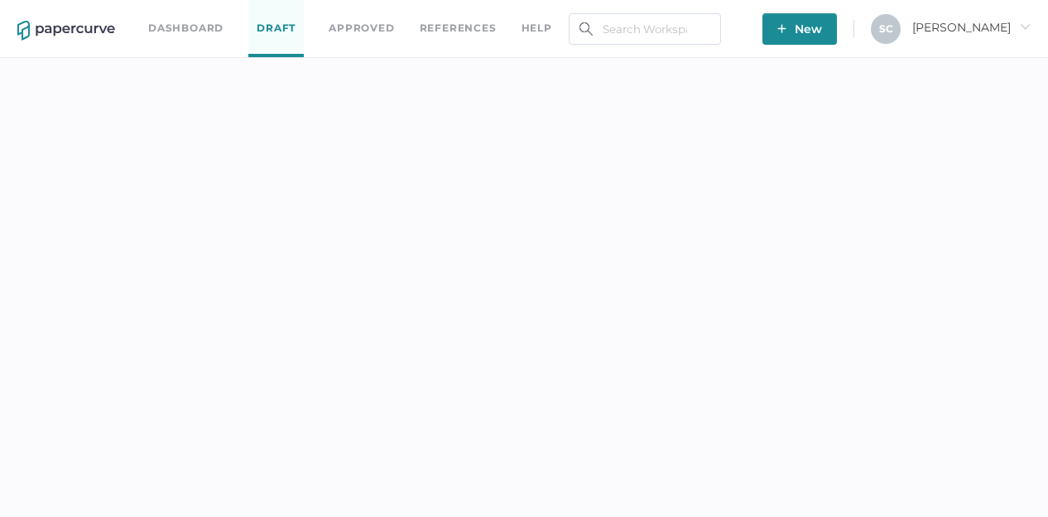 The width and height of the screenshot is (1048, 517). What do you see at coordinates (1025, 26) in the screenshot?
I see `i: arrow_right` at bounding box center [1025, 26].